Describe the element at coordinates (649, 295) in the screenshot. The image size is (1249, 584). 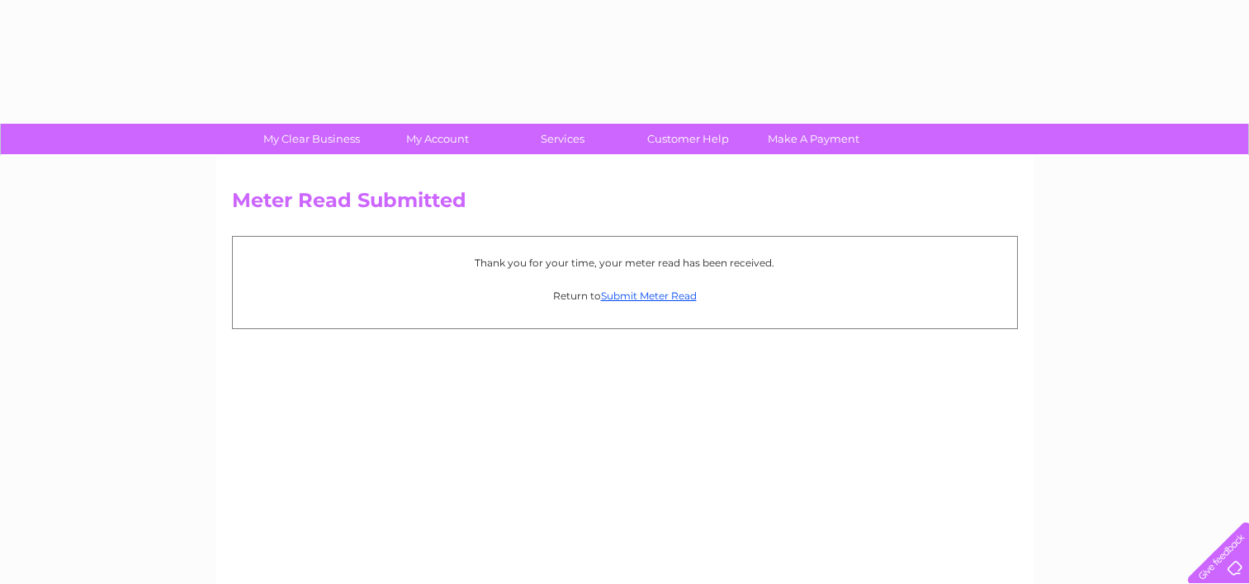
I see `a: Submit Meter Read` at that location.